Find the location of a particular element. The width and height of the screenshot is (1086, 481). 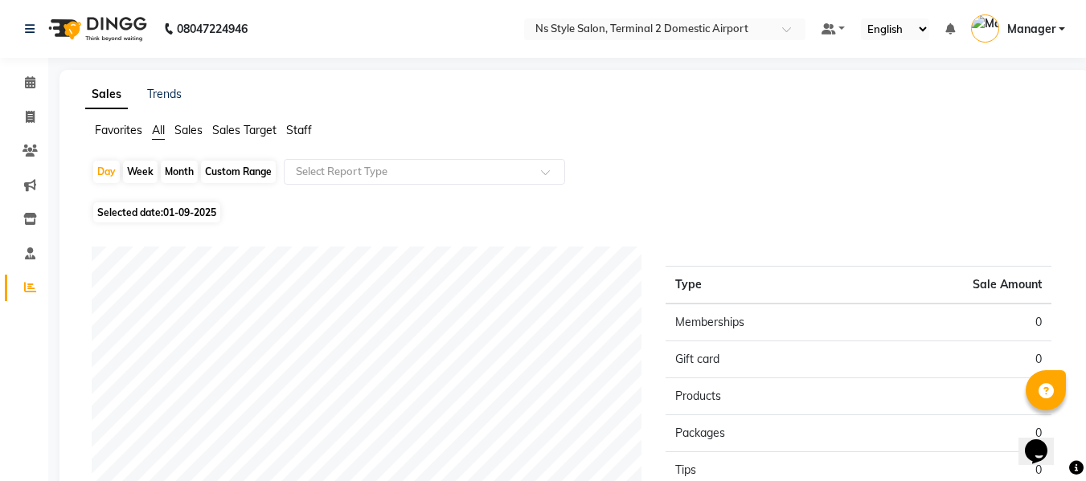

span: Manager is located at coordinates (1031, 29).